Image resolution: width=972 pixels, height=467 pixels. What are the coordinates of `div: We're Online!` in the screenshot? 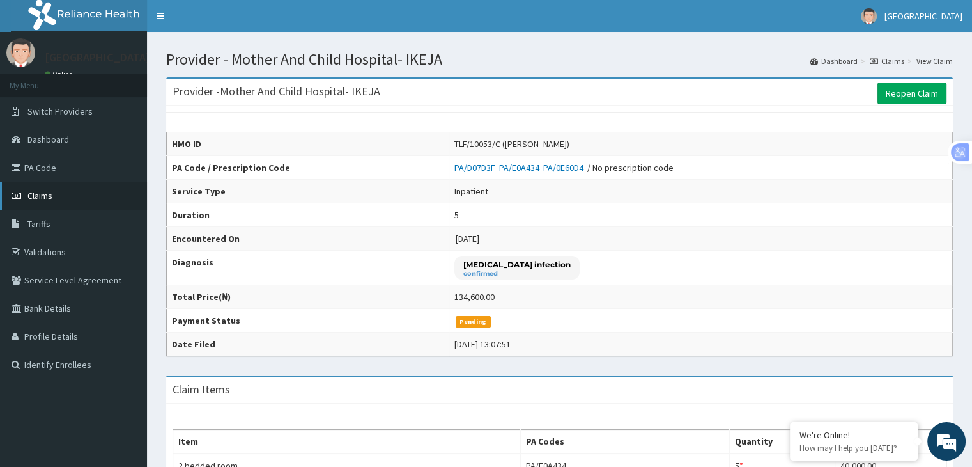 It's located at (854, 435).